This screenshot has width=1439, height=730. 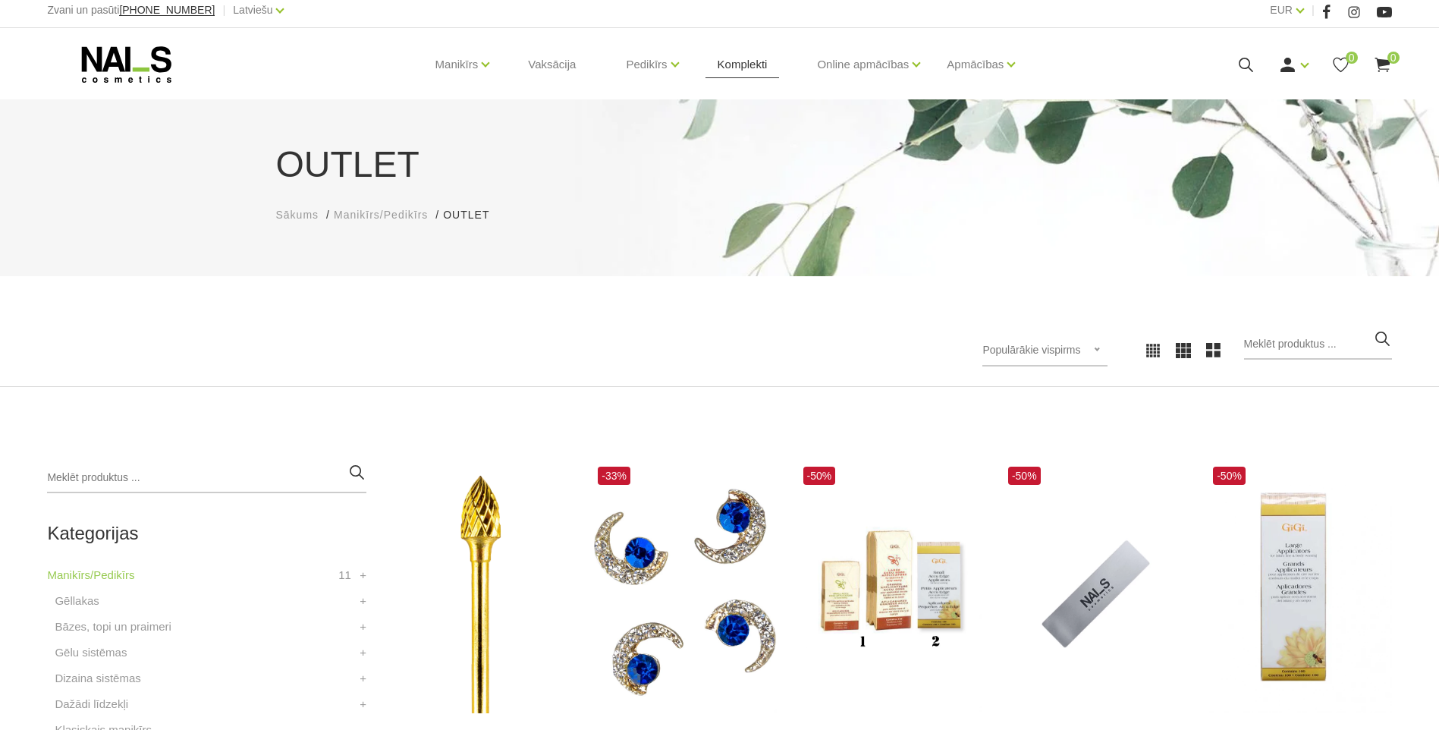 I want to click on span: Sākums, so click(x=297, y=215).